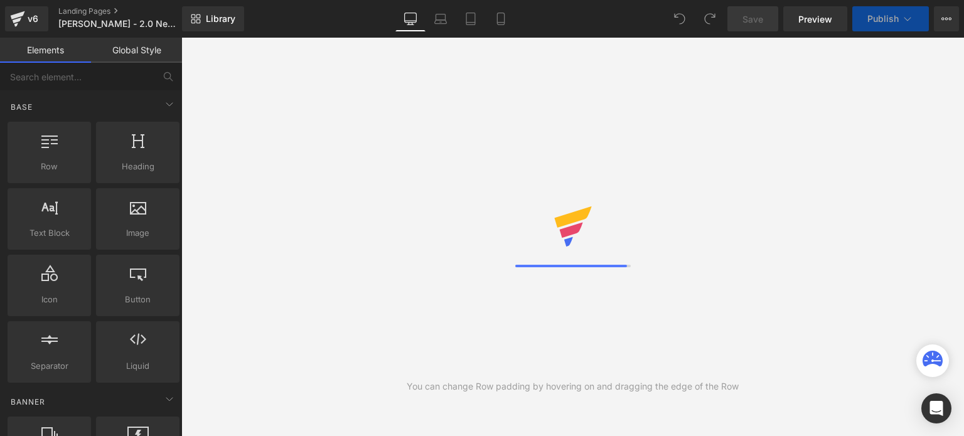  I want to click on span: Save, so click(752, 19).